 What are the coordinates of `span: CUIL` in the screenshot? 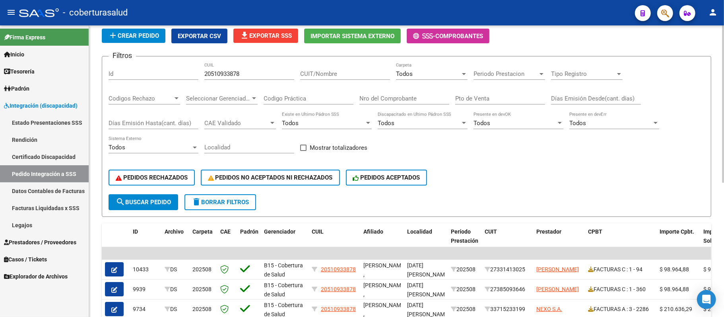 It's located at (318, 232).